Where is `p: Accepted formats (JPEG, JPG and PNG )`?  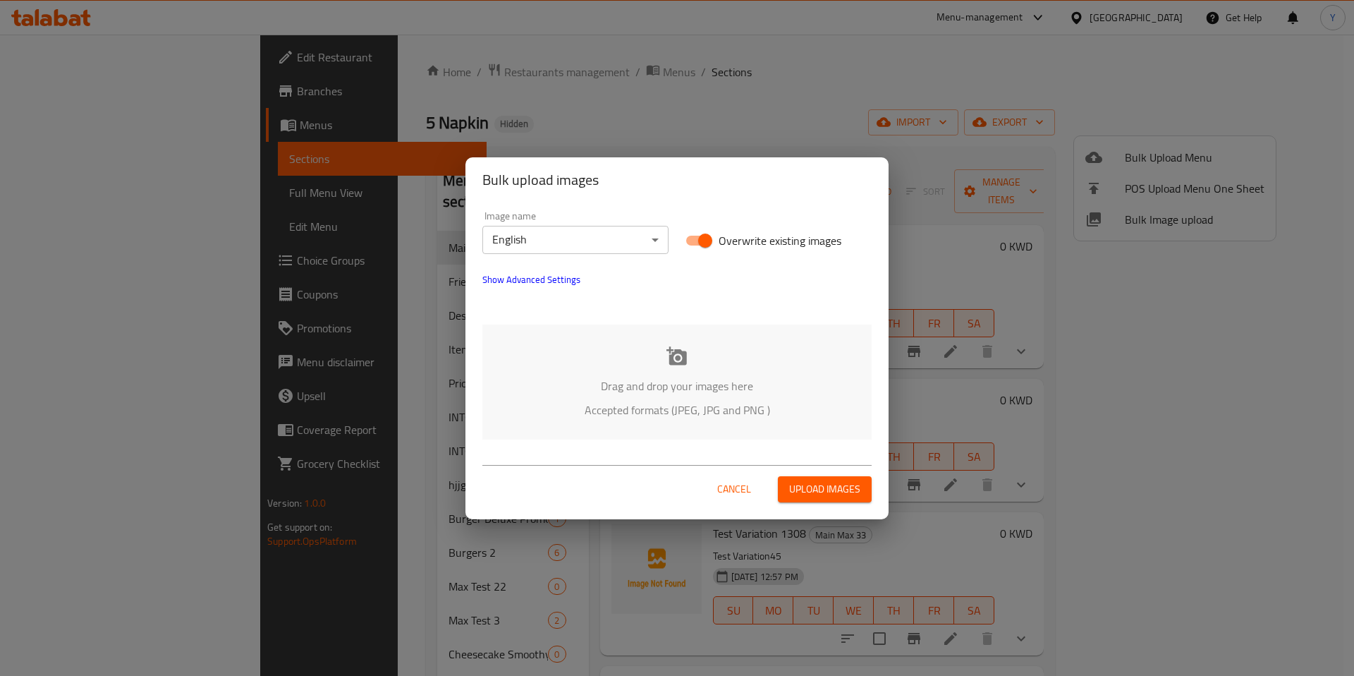 p: Accepted formats (JPEG, JPG and PNG ) is located at coordinates (677, 410).